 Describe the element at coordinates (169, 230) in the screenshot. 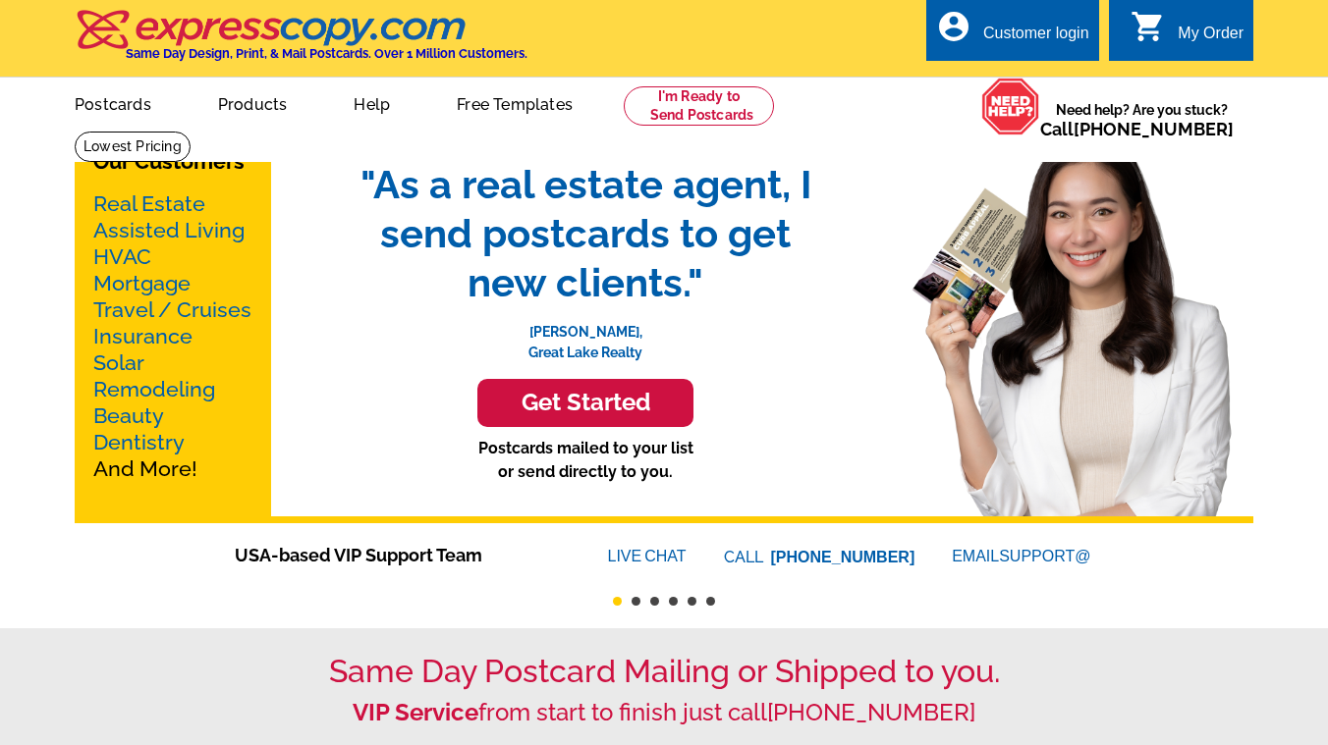

I see `a: Assisted Living` at that location.